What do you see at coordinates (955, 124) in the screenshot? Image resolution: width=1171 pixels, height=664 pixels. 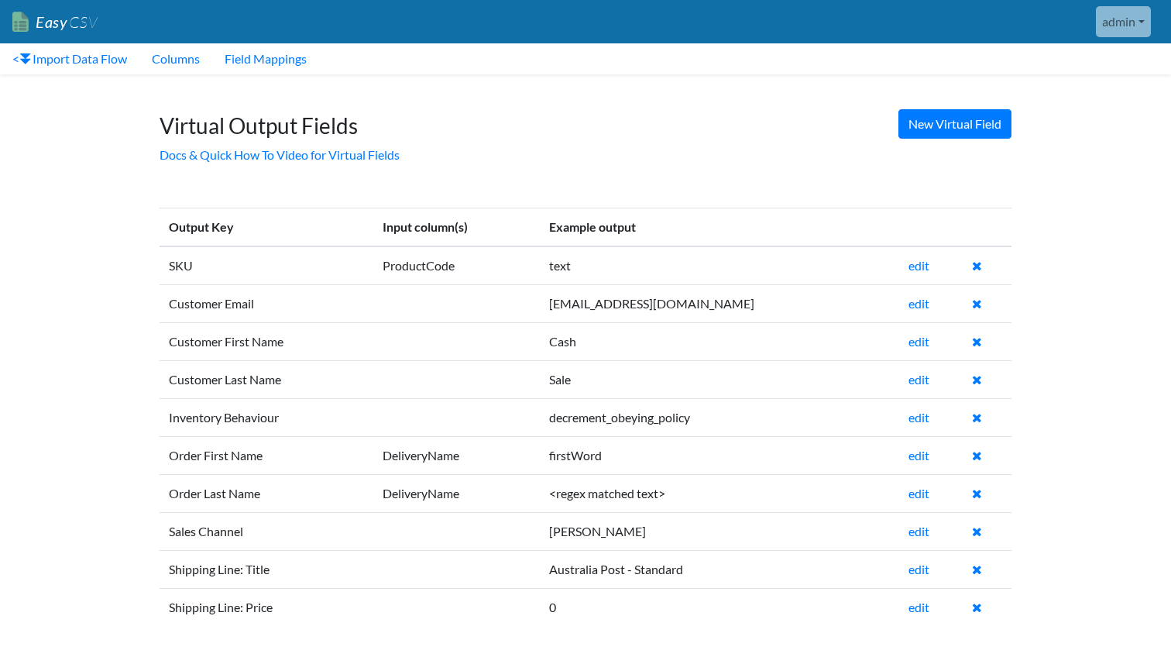 I see `a: New Virtual Field` at bounding box center [955, 124].